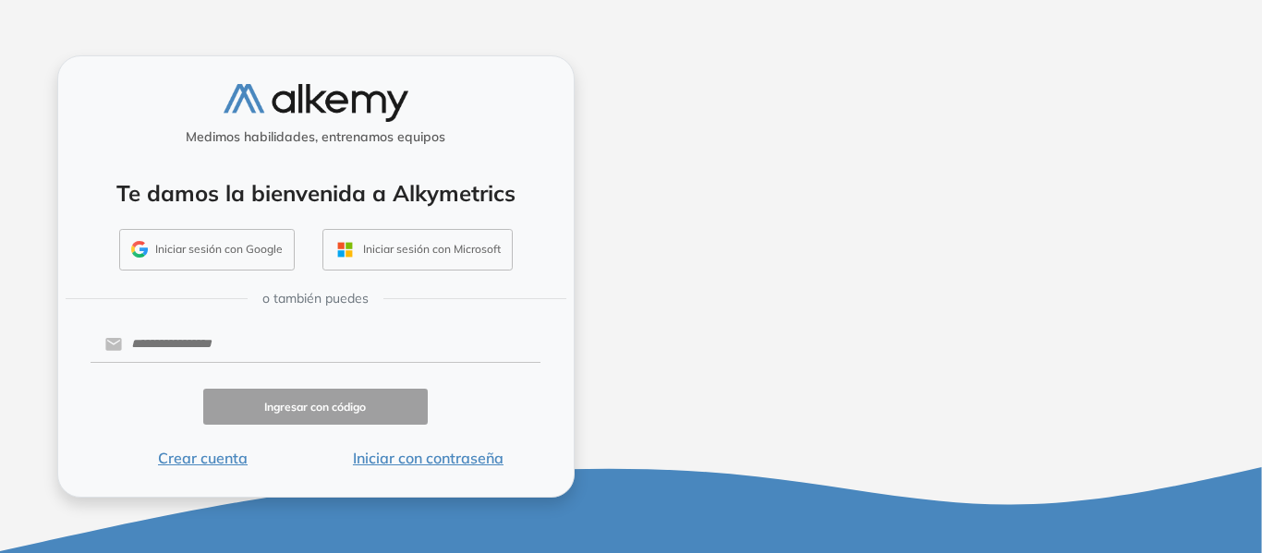 This screenshot has height=553, width=1262. Describe the element at coordinates (418, 250) in the screenshot. I see `button: Iniciar sesión con Microsoft` at that location.